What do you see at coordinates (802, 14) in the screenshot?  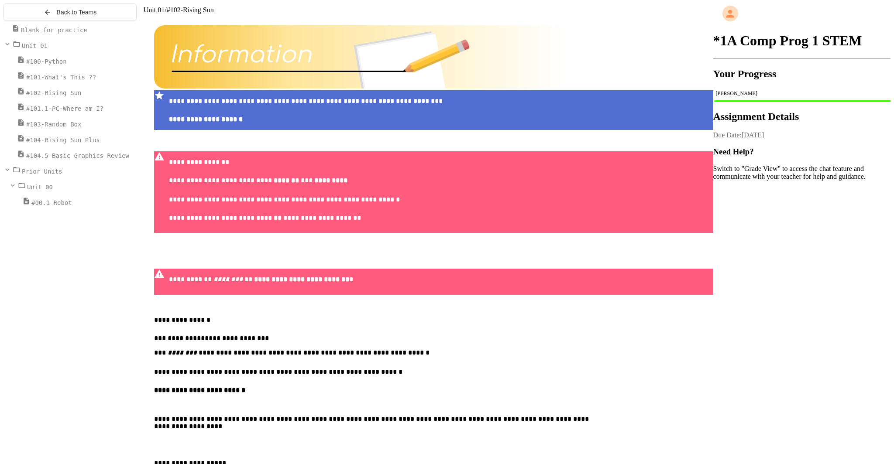 I see `div: My Account` at bounding box center [802, 14].